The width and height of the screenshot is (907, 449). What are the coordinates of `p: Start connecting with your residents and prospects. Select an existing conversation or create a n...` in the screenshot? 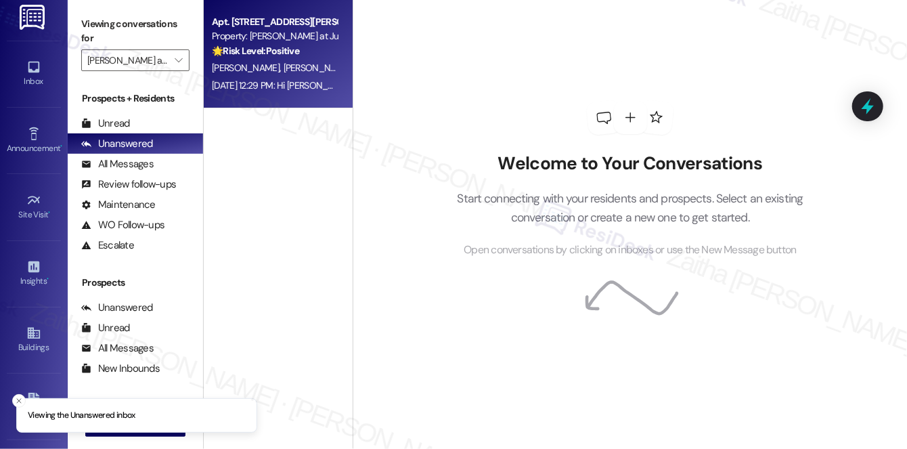 It's located at (630, 208).